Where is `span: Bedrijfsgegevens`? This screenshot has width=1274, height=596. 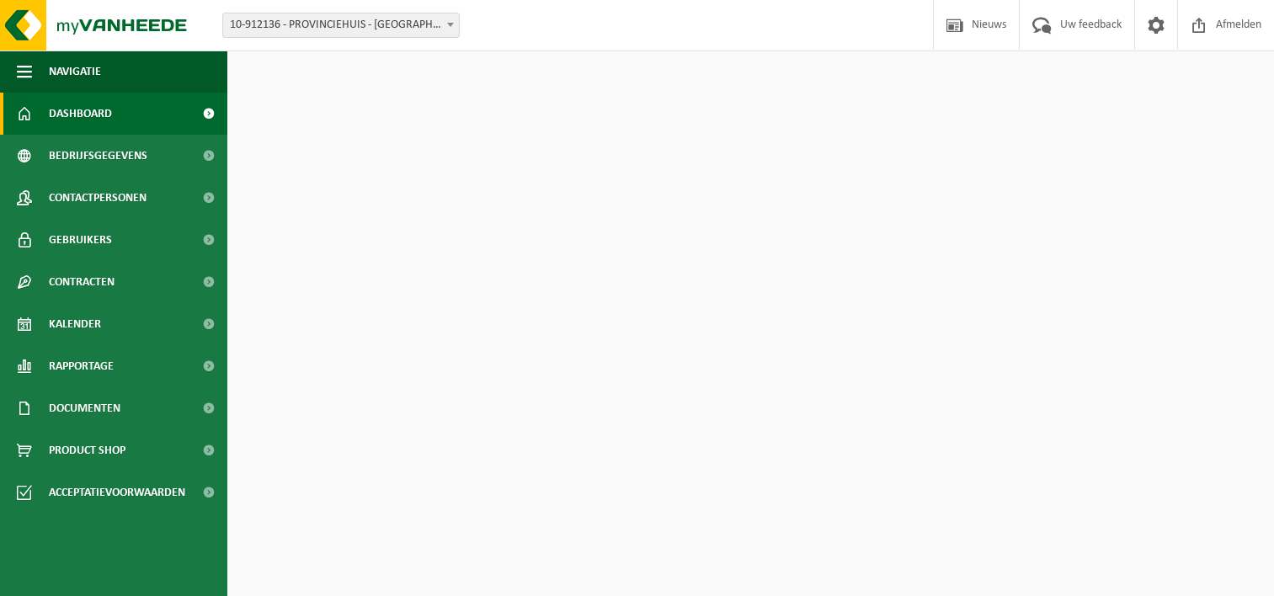
span: Bedrijfsgegevens is located at coordinates (98, 156).